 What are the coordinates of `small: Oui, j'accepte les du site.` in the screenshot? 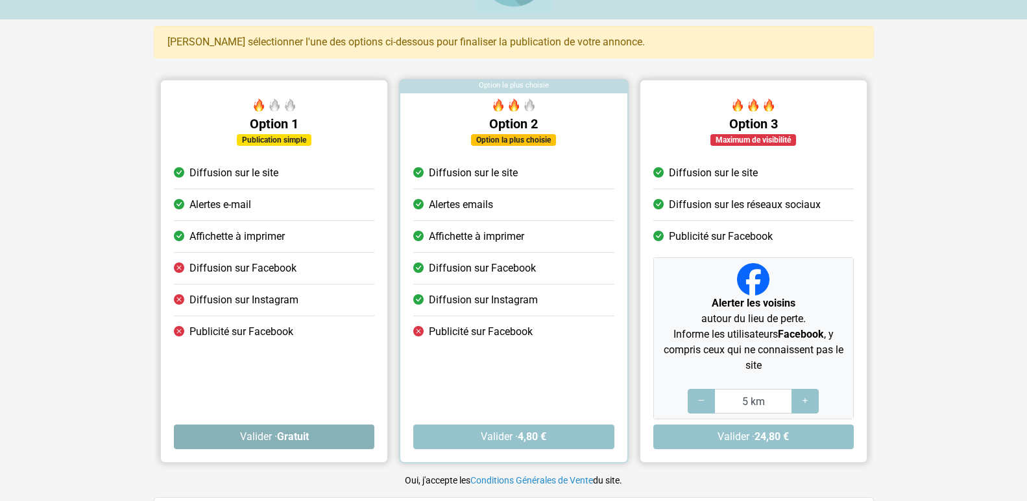 It's located at (513, 481).